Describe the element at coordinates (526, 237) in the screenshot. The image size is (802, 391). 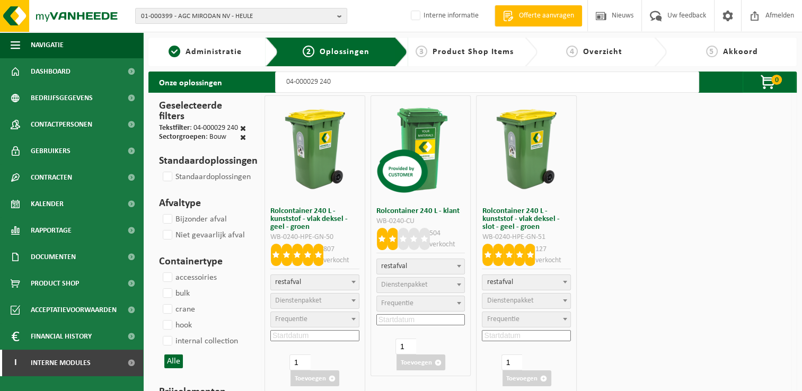
I see `div: WB-0240-HPE-GN-51` at that location.